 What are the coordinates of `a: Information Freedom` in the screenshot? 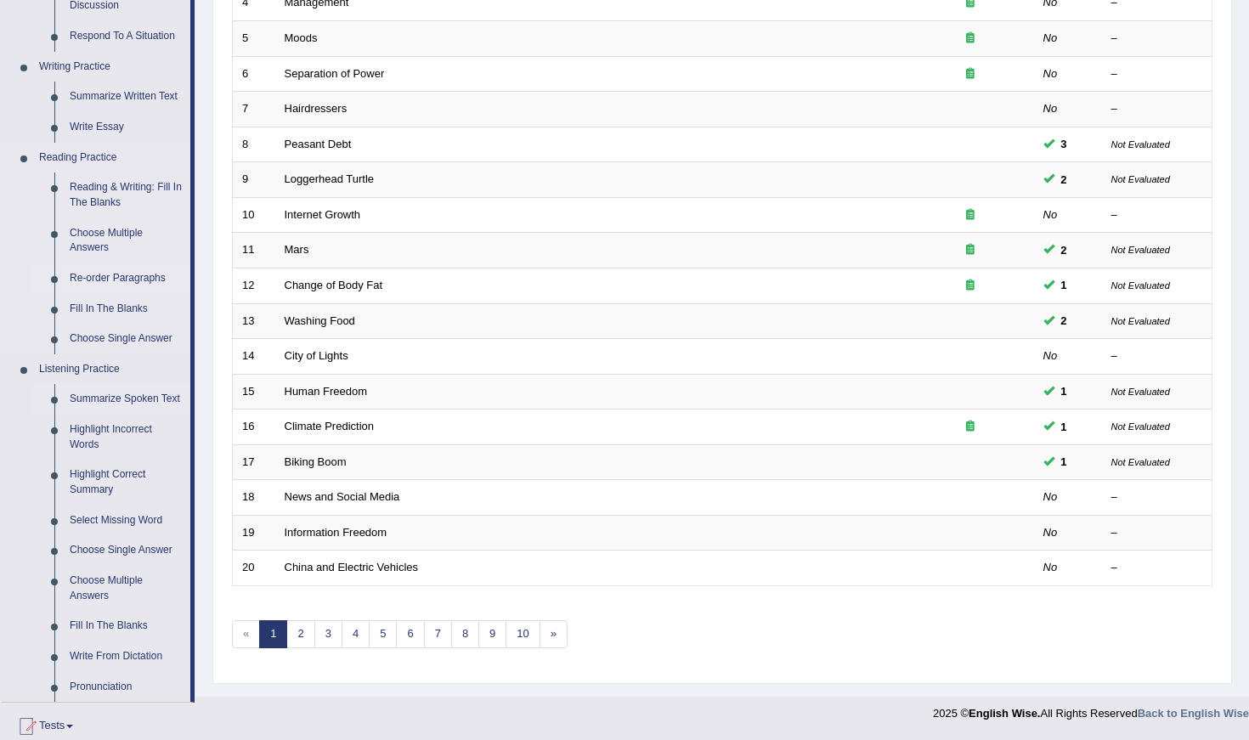 It's located at (336, 532).